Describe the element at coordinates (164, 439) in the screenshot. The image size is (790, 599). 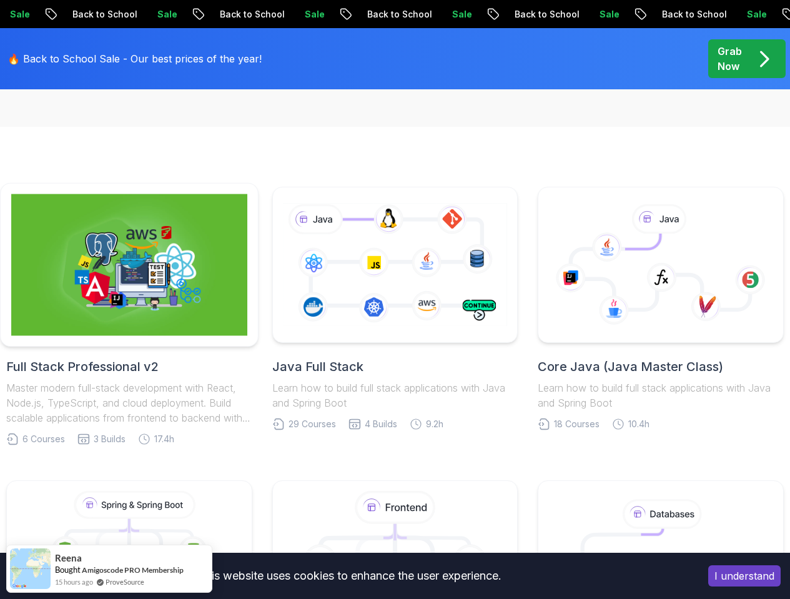
I see `span: 17.4h` at that location.